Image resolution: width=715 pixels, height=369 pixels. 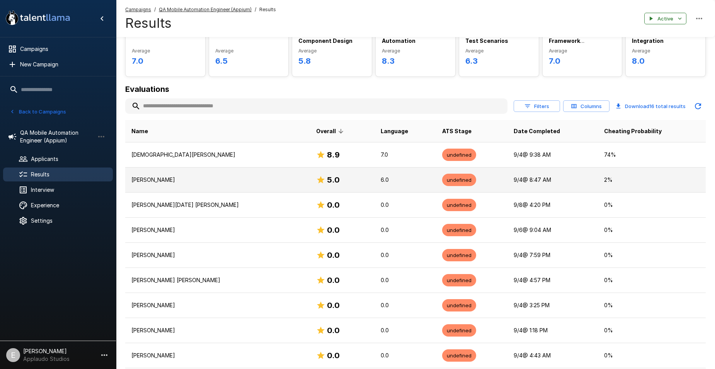 What do you see at coordinates (537, 106) in the screenshot?
I see `button: Filters` at bounding box center [537, 106].